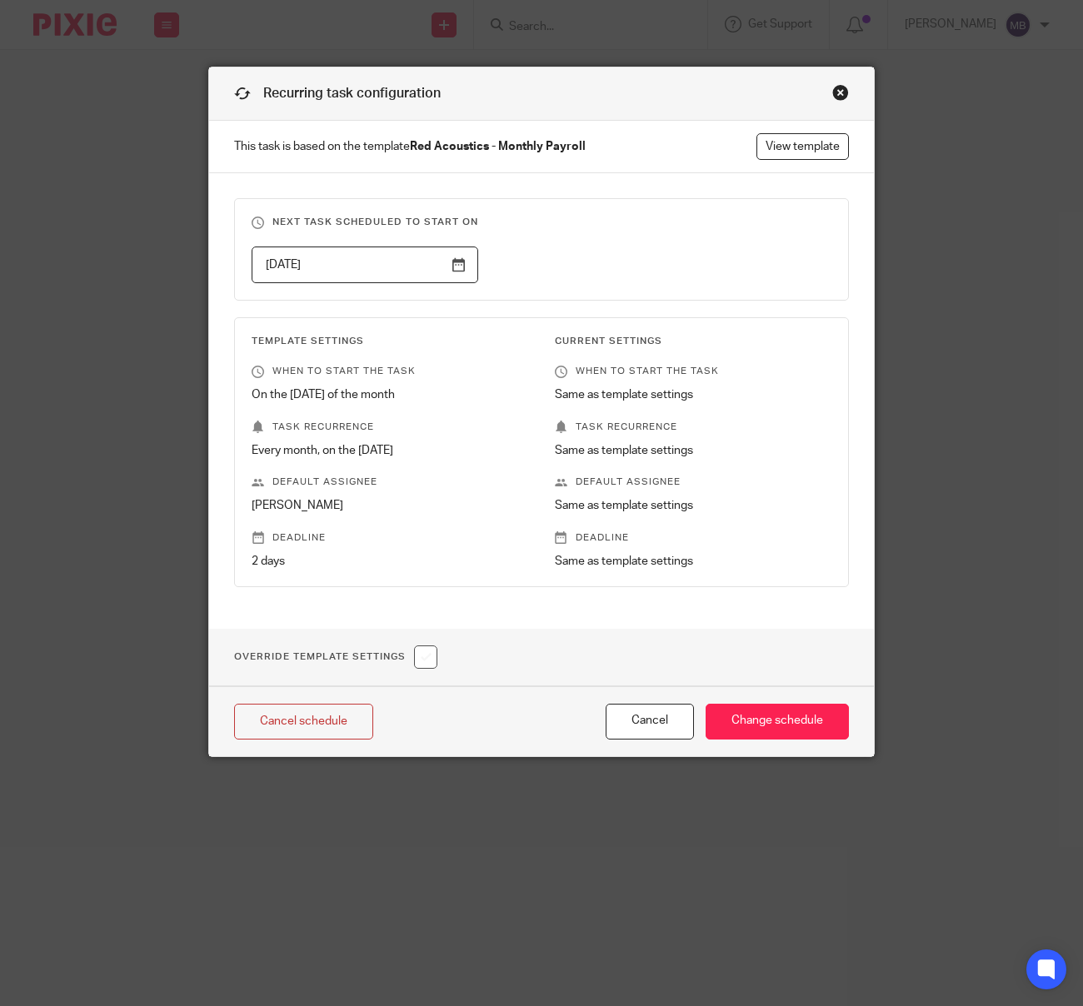  I want to click on h3: Template Settings, so click(390, 341).